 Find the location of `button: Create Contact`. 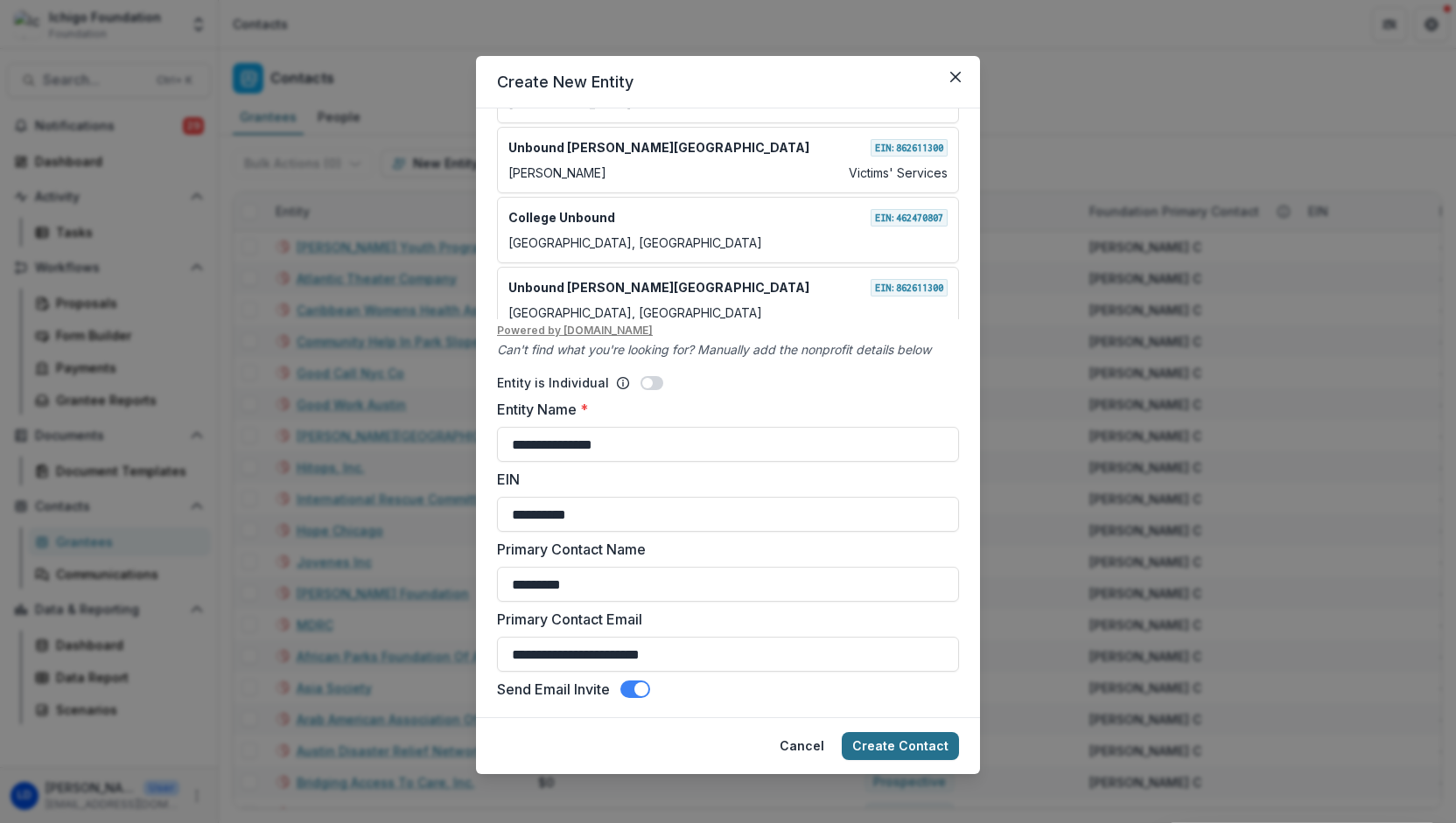

button: Create Contact is located at coordinates (900, 746).